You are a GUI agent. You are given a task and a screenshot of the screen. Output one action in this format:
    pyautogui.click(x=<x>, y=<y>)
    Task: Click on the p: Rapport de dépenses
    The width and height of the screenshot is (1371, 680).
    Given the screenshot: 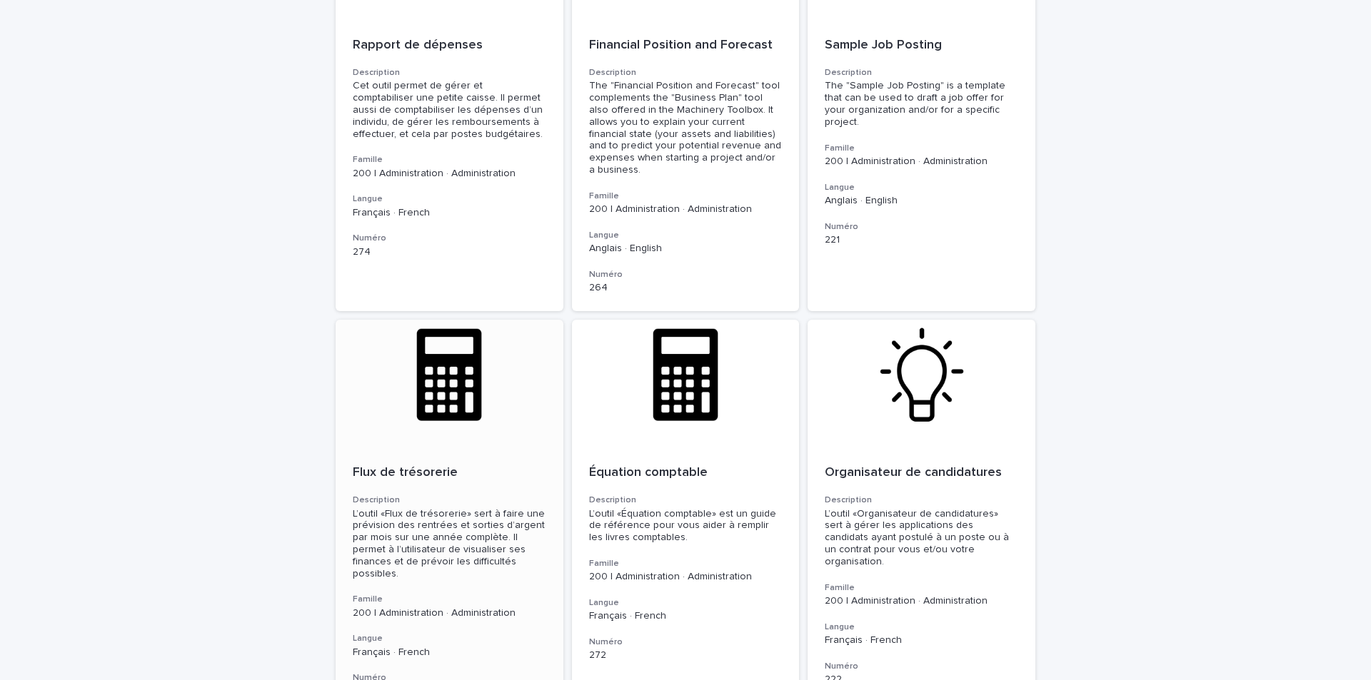 What is the action you would take?
    pyautogui.click(x=449, y=46)
    